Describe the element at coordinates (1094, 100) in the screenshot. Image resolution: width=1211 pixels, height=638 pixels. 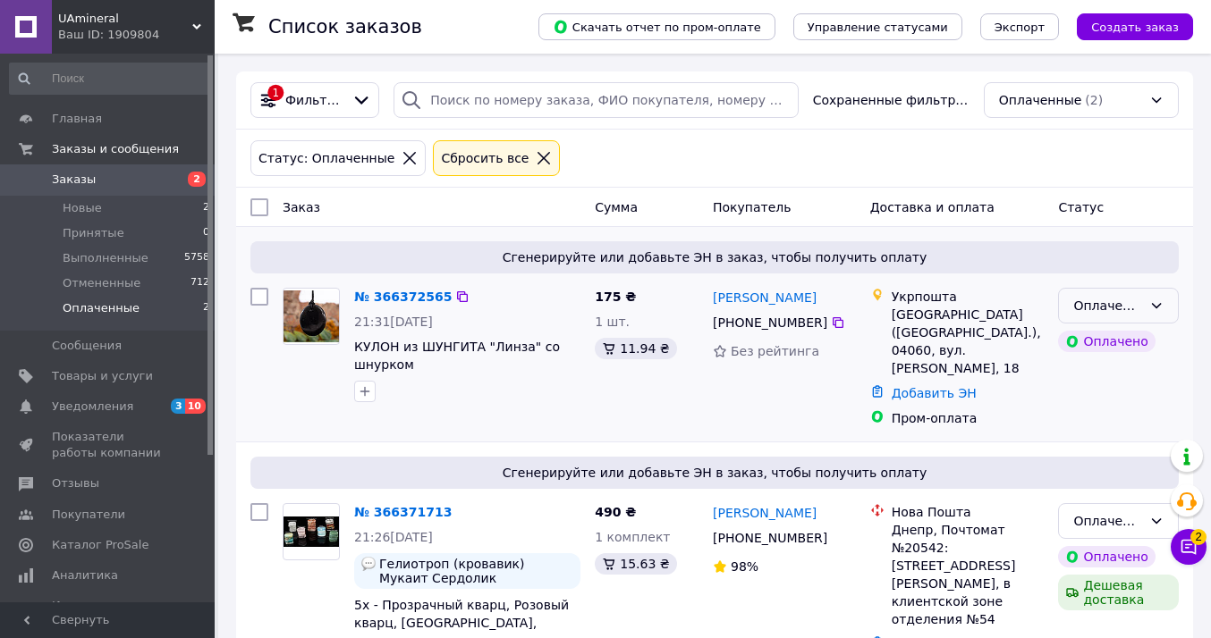
I see `span: (2)` at that location.